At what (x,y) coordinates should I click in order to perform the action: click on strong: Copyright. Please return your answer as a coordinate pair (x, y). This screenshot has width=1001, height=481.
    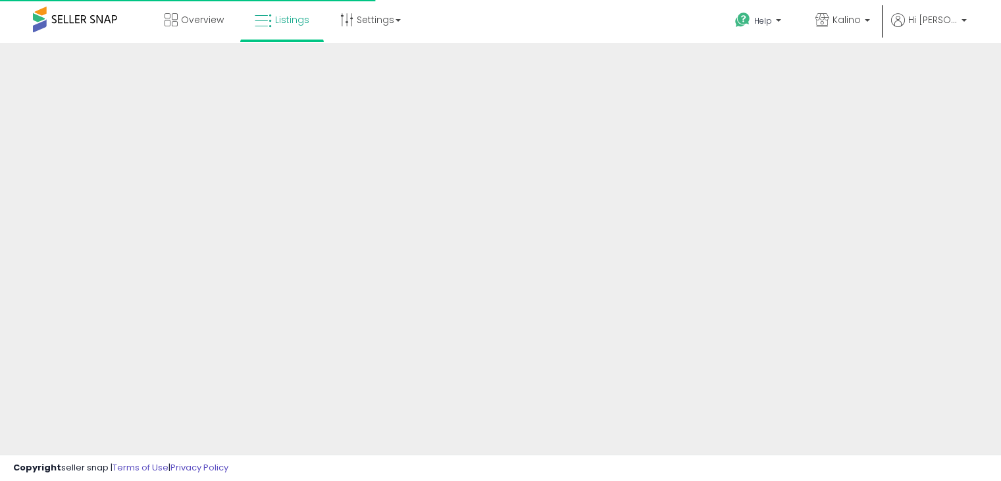
    Looking at the image, I should click on (37, 467).